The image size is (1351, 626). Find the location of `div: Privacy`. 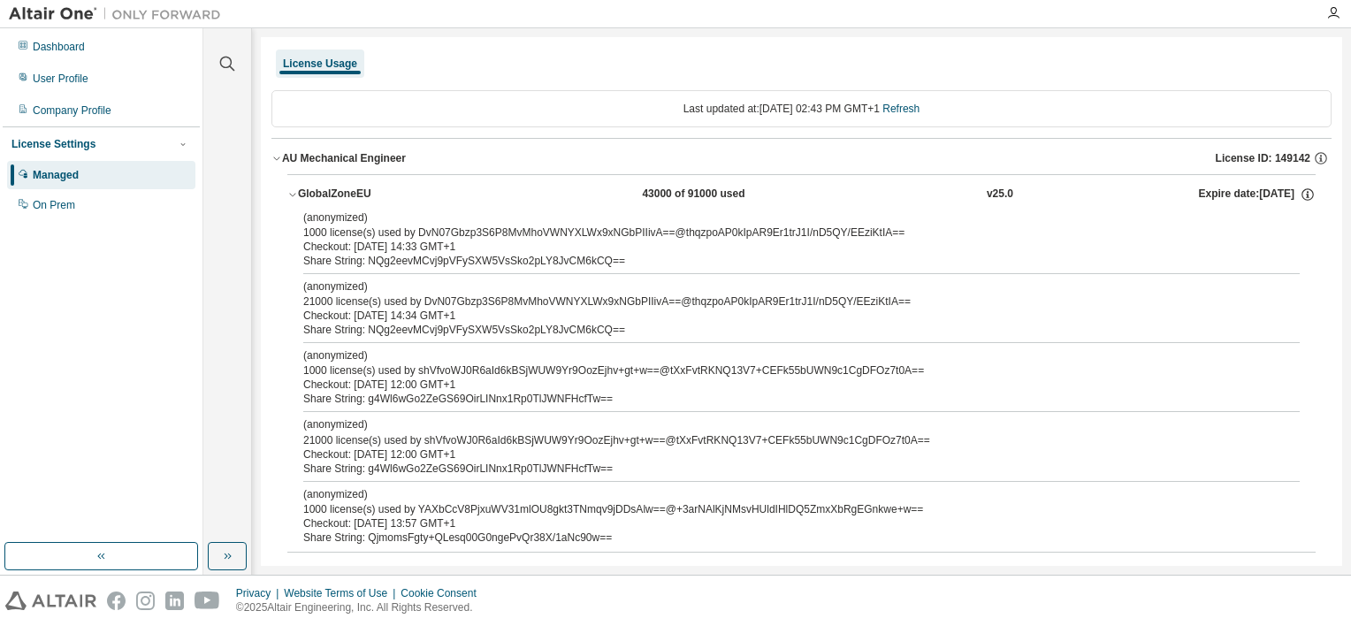

div: Privacy is located at coordinates (260, 593).